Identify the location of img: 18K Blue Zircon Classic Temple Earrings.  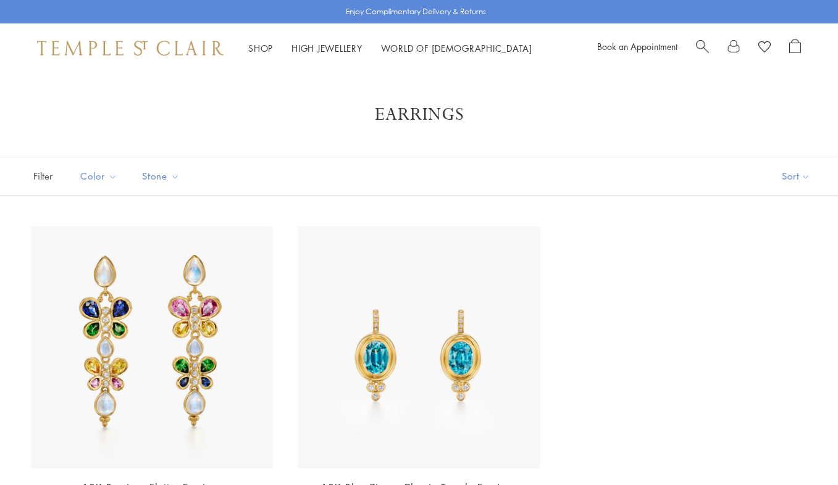
(419, 348).